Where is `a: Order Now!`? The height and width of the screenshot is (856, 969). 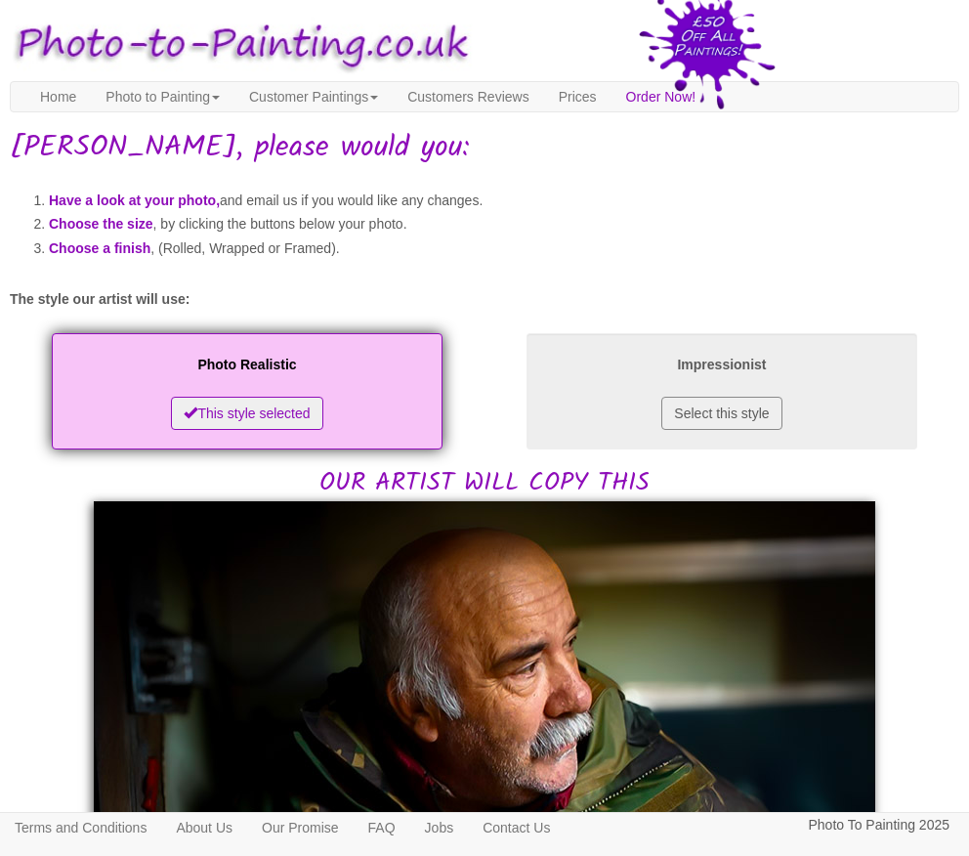 a: Order Now! is located at coordinates (661, 97).